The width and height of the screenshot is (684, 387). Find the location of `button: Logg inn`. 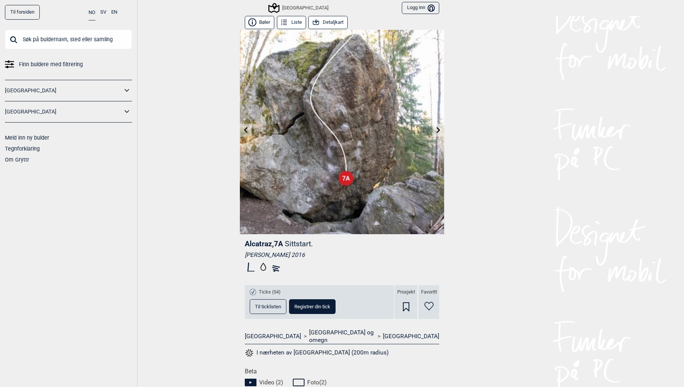

button: Logg inn is located at coordinates (420, 8).